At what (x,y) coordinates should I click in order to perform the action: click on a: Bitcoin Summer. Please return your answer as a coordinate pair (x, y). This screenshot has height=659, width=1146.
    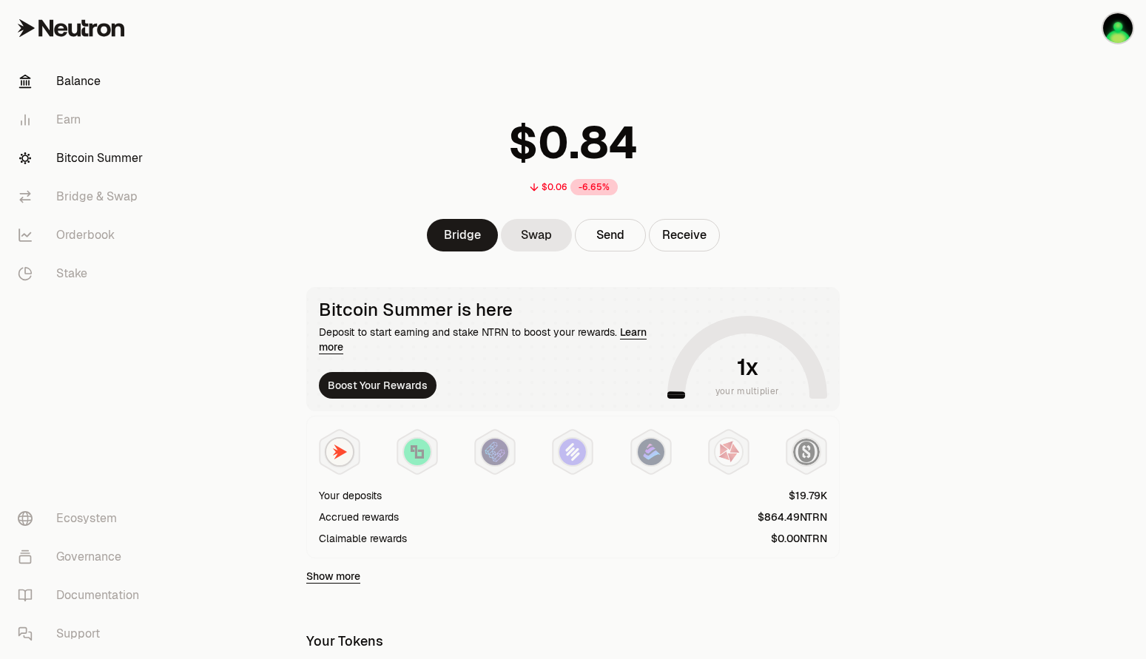
    Looking at the image, I should click on (83, 158).